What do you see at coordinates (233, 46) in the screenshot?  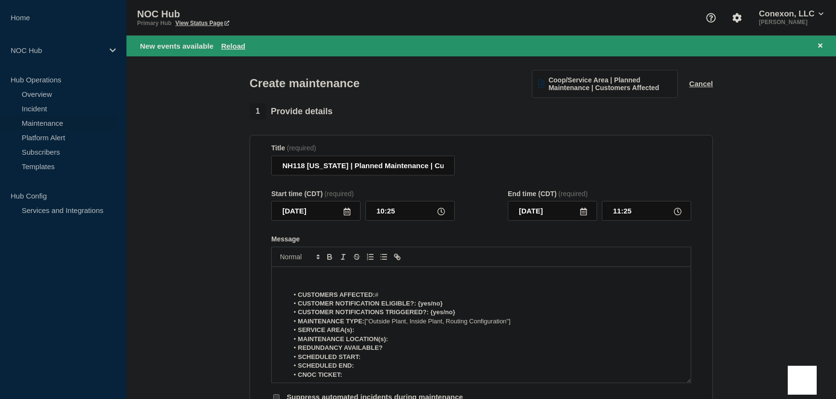 I see `button: Reload` at bounding box center [233, 46].